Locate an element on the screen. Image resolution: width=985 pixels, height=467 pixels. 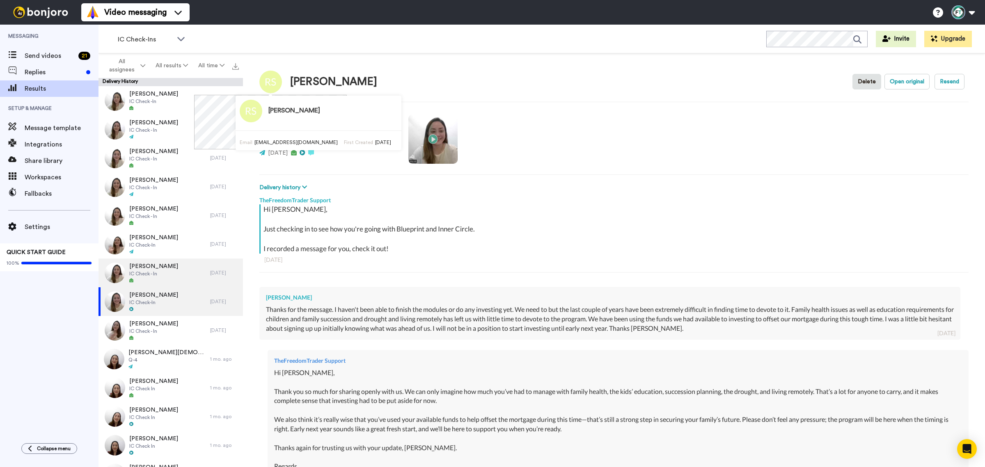
span: Collapse menu is located at coordinates (54, 449).